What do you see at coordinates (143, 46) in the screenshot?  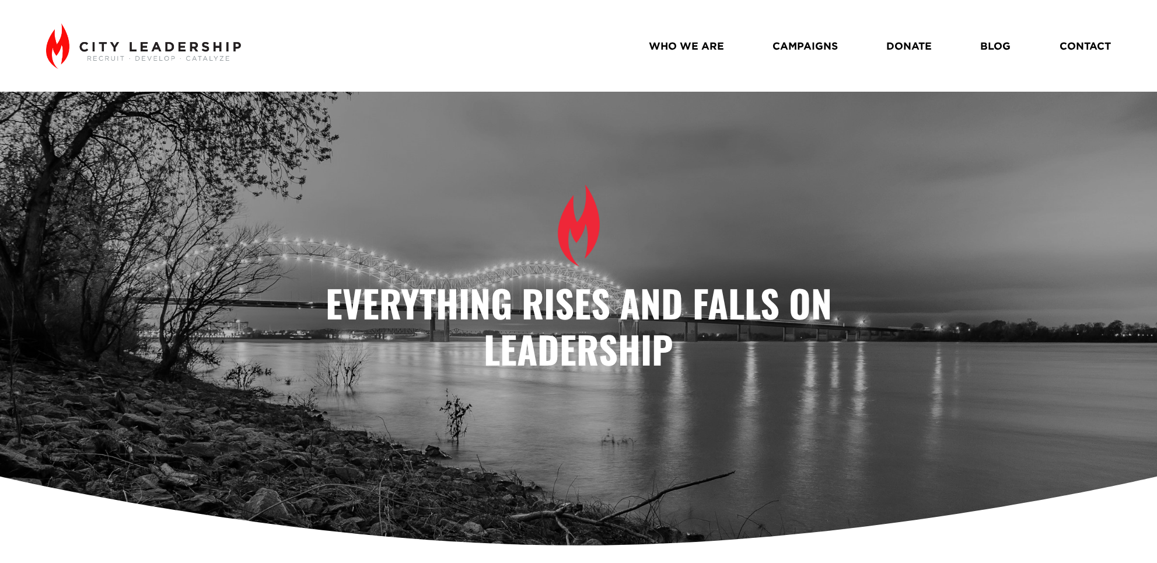 I see `a: City Leadership - Recruit. Develop. Catalyze.` at bounding box center [143, 46].